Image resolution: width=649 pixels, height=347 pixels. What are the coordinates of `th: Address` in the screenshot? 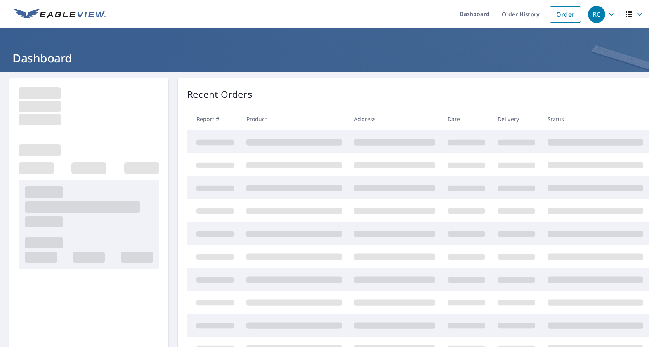 It's located at (394, 119).